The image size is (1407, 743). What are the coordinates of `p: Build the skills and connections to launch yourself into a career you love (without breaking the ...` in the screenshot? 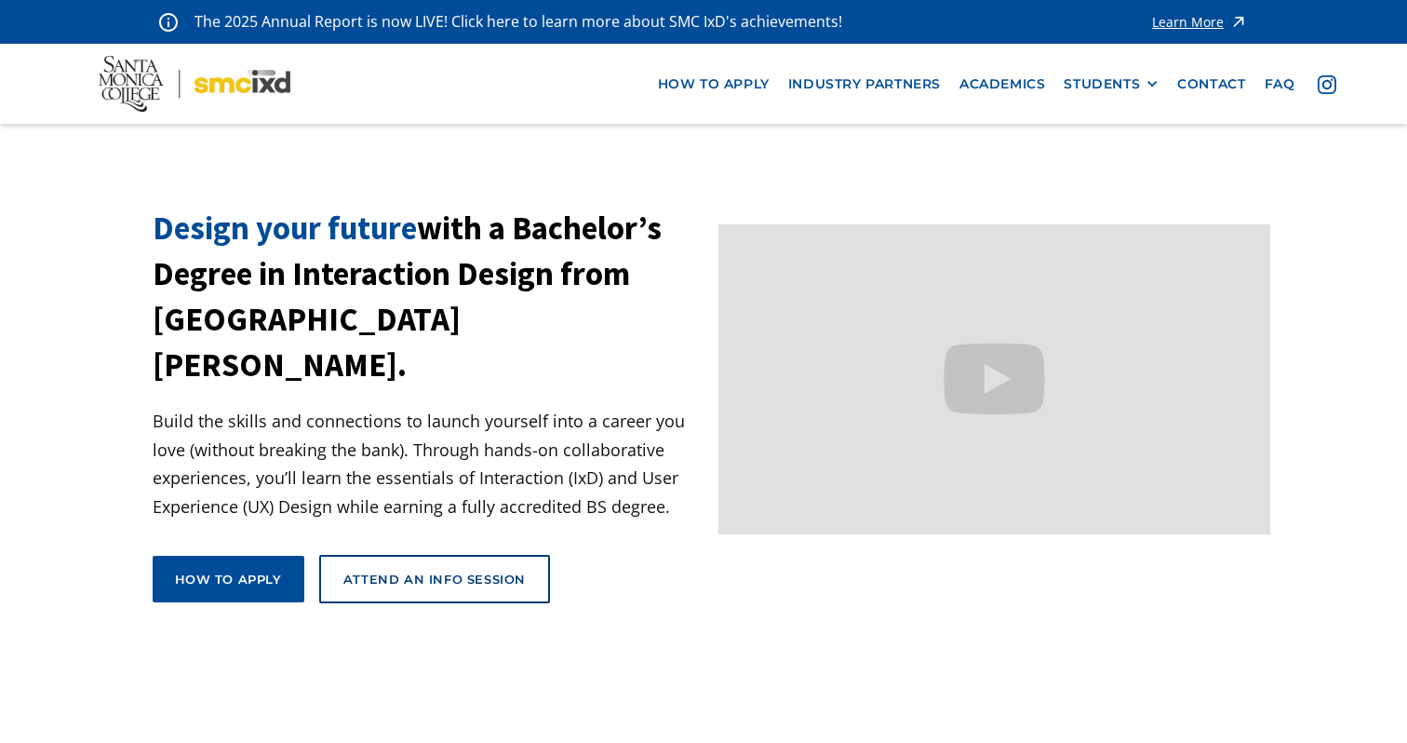 It's located at (428, 463).